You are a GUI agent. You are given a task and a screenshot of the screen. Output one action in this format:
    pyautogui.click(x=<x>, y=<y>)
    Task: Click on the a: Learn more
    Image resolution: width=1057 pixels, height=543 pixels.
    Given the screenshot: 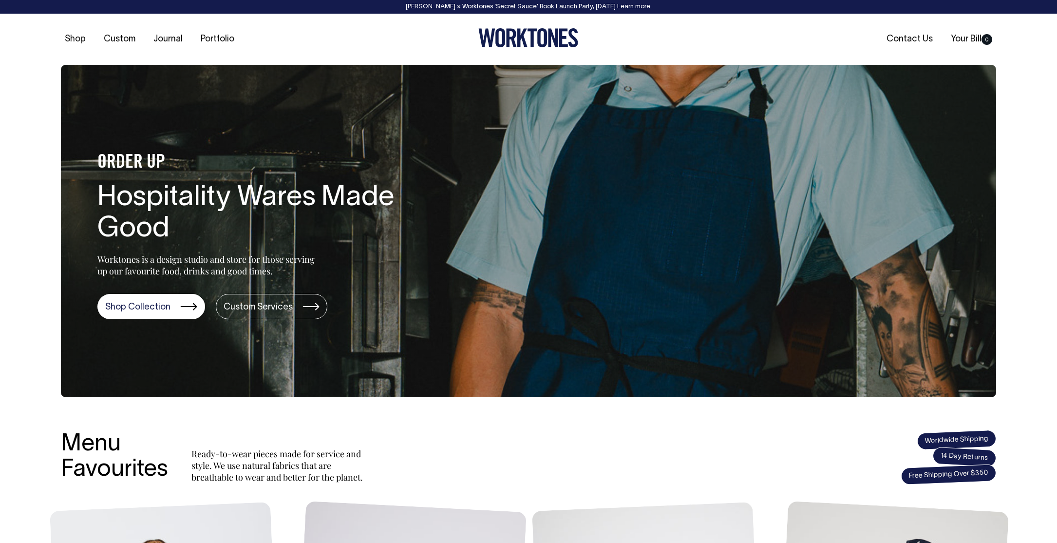 What is the action you would take?
    pyautogui.click(x=634, y=7)
    